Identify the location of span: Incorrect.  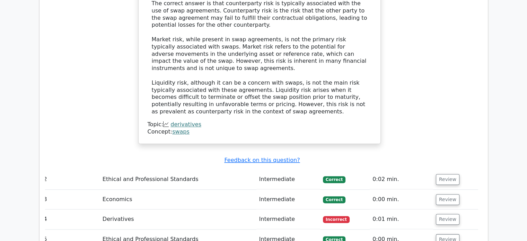
(336, 219).